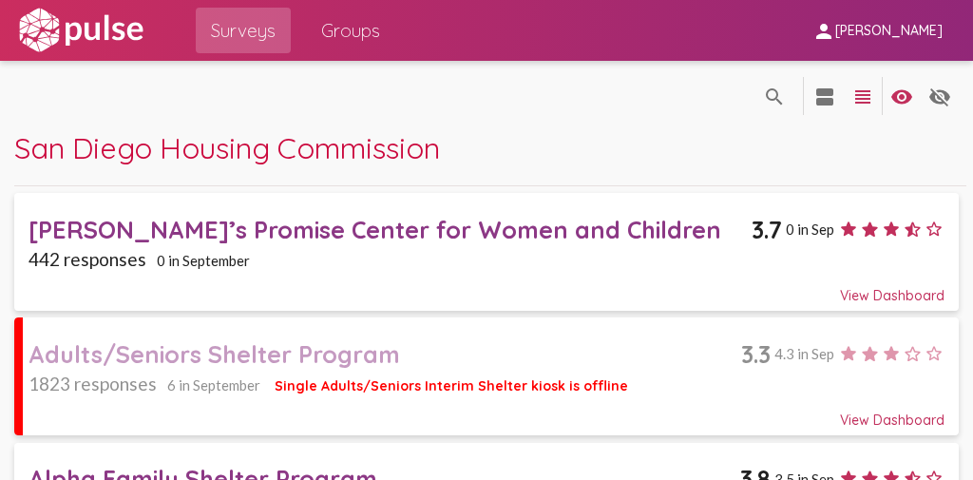  What do you see at coordinates (81, 30) in the screenshot?
I see `img: white-logo.svg` at bounding box center [81, 30].